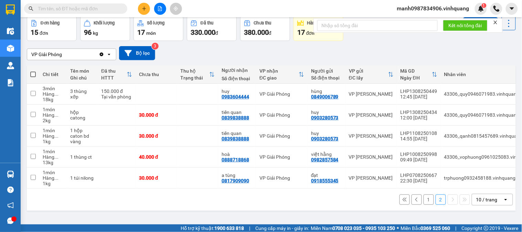 Image resolution: width=522 pixels, height=232 pixels. What do you see at coordinates (495, 22) in the screenshot?
I see `span: close` at bounding box center [495, 22].